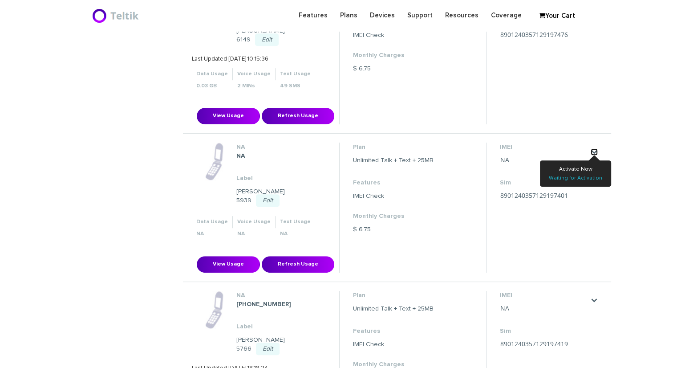 The height and width of the screenshot is (368, 677). What do you see at coordinates (212, 86) in the screenshot?
I see `th: 0.03 GB` at bounding box center [212, 86].